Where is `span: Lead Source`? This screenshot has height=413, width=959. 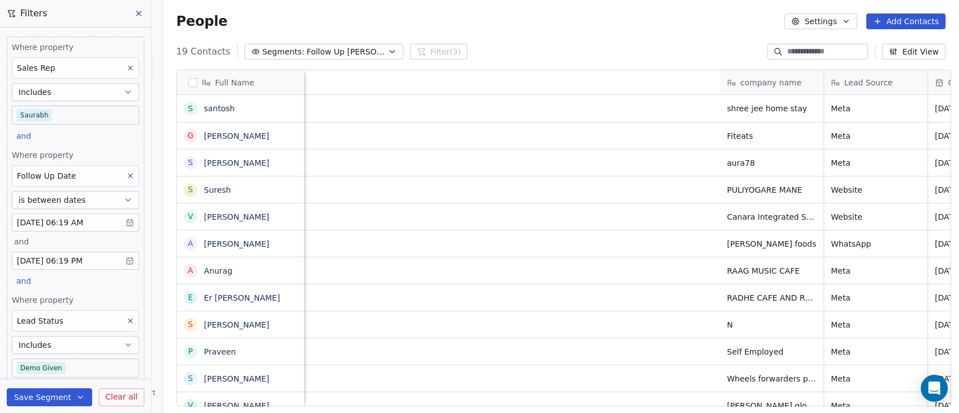 span: Lead Source is located at coordinates (869, 83).